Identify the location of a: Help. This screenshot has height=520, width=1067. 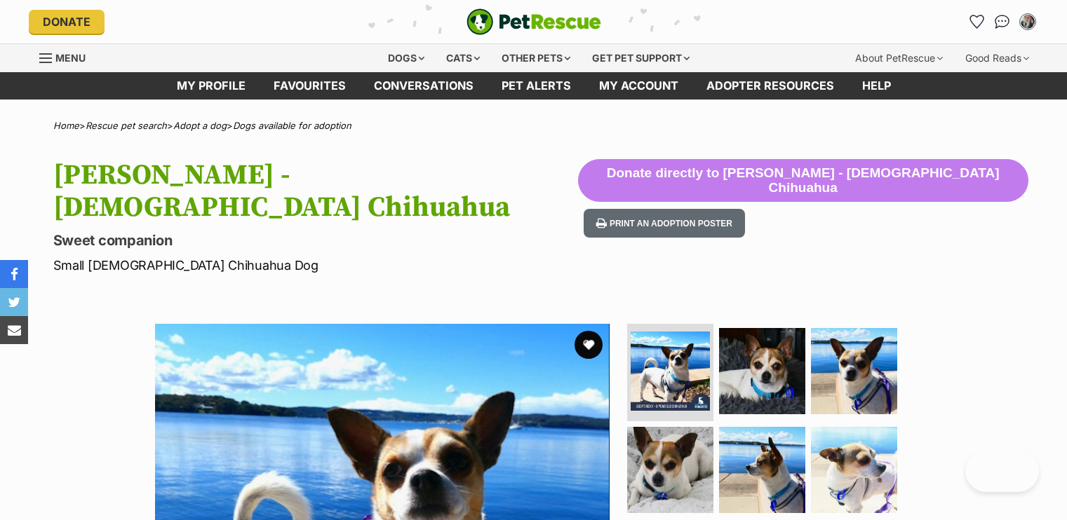
(876, 86).